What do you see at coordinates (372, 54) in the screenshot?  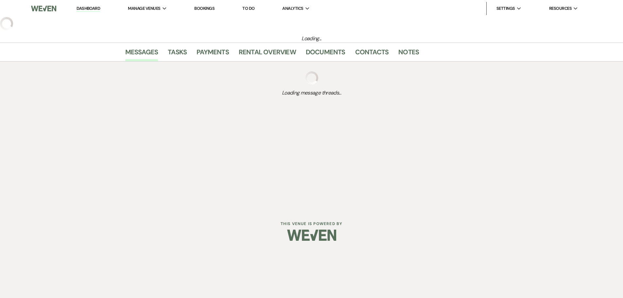 I see `a: Contacts` at bounding box center [372, 54].